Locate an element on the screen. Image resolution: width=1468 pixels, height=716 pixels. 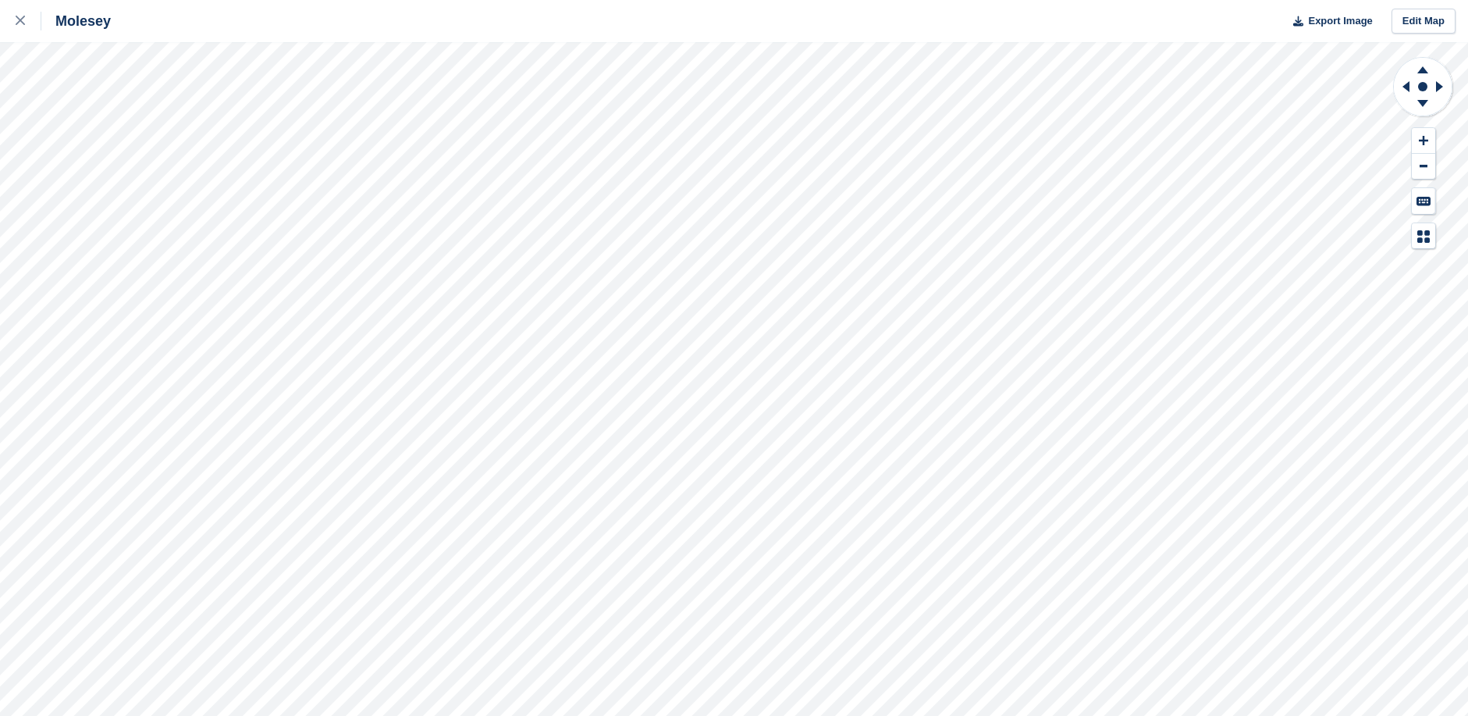
a: Edit Map is located at coordinates (1423, 21).